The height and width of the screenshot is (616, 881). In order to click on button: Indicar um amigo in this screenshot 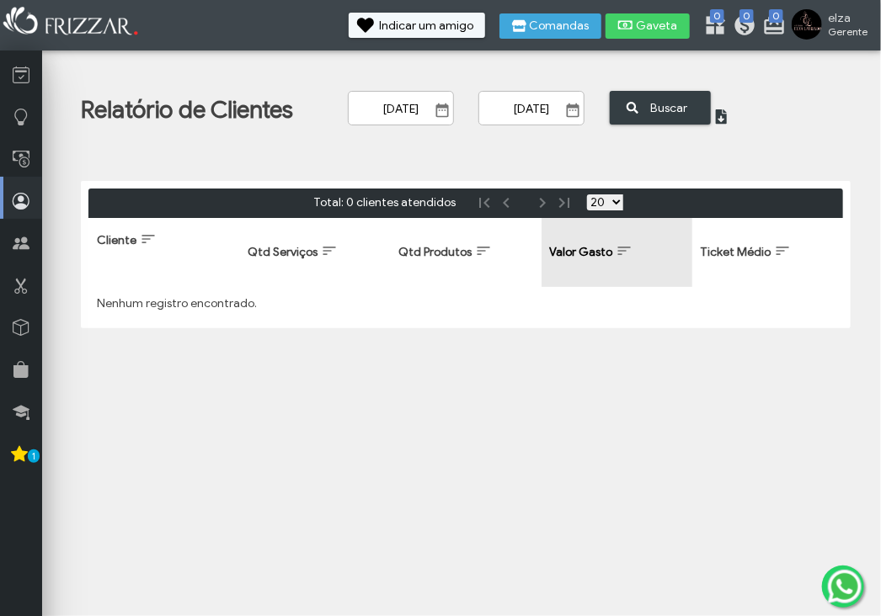, I will do `click(417, 25)`.